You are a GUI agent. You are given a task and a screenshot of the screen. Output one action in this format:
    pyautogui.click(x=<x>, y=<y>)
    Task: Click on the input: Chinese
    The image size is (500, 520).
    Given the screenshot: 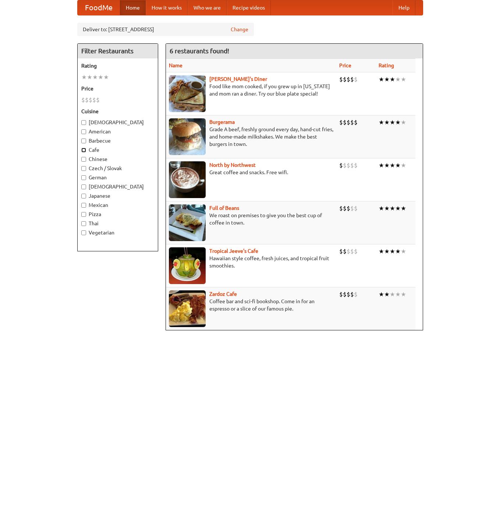 What is the action you would take?
    pyautogui.click(x=83, y=159)
    